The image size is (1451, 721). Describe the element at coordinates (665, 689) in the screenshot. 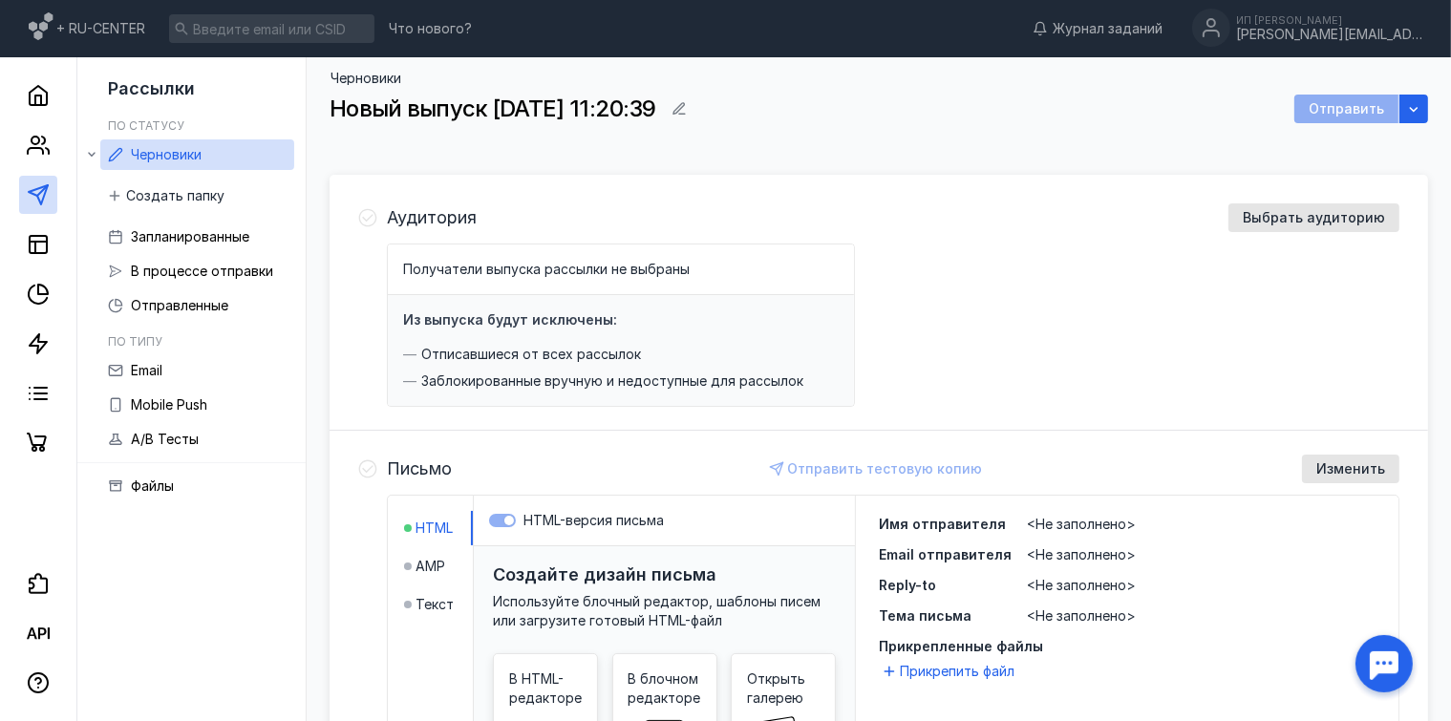

I see `span: В блочном редакторе` at that location.